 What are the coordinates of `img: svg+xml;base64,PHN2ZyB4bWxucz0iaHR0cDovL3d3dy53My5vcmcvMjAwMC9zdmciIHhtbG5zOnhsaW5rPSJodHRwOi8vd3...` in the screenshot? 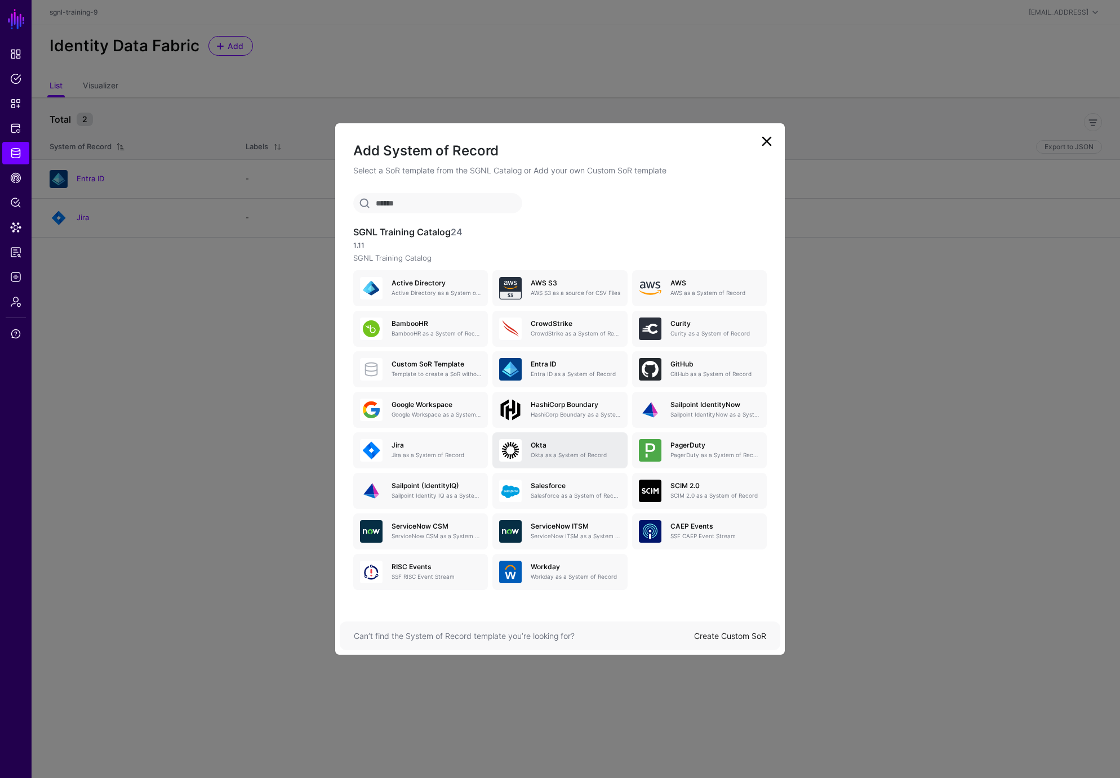 It's located at (650, 288).